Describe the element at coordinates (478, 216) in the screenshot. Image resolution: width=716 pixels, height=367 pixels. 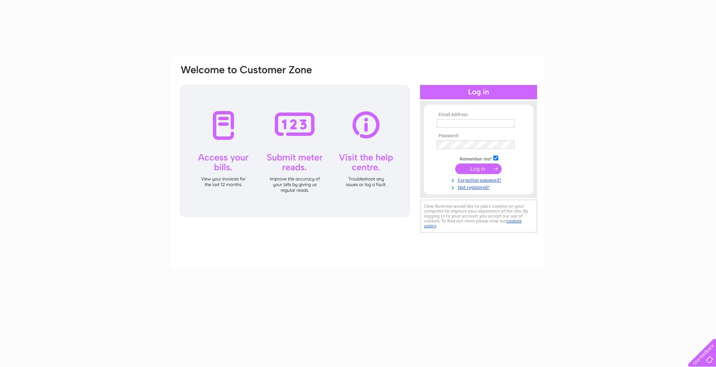
I see `div: Clear Business would like to place cookies on your computer to improve your experience of the sit...` at that location.